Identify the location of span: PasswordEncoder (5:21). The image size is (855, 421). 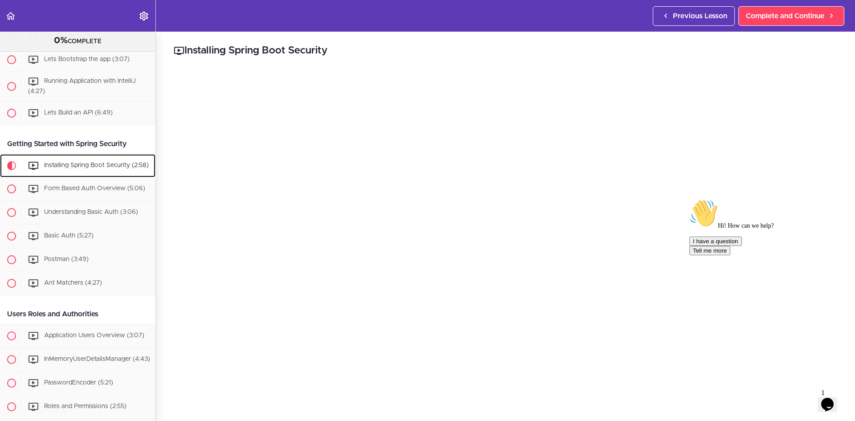
(78, 383).